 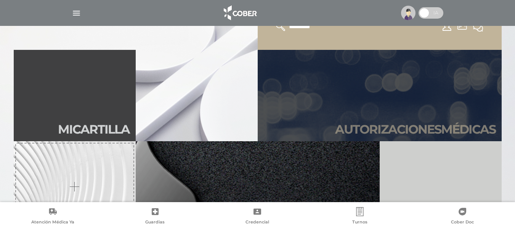 I want to click on h2: Autori zaciones médicas, so click(x=415, y=129).